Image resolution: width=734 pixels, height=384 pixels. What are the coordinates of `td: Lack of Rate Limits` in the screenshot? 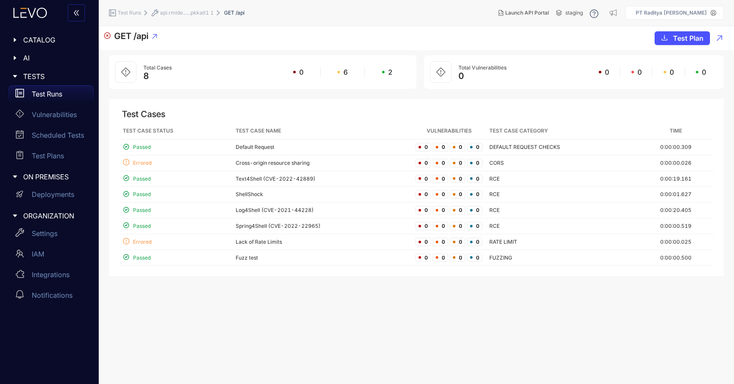 It's located at (322, 242).